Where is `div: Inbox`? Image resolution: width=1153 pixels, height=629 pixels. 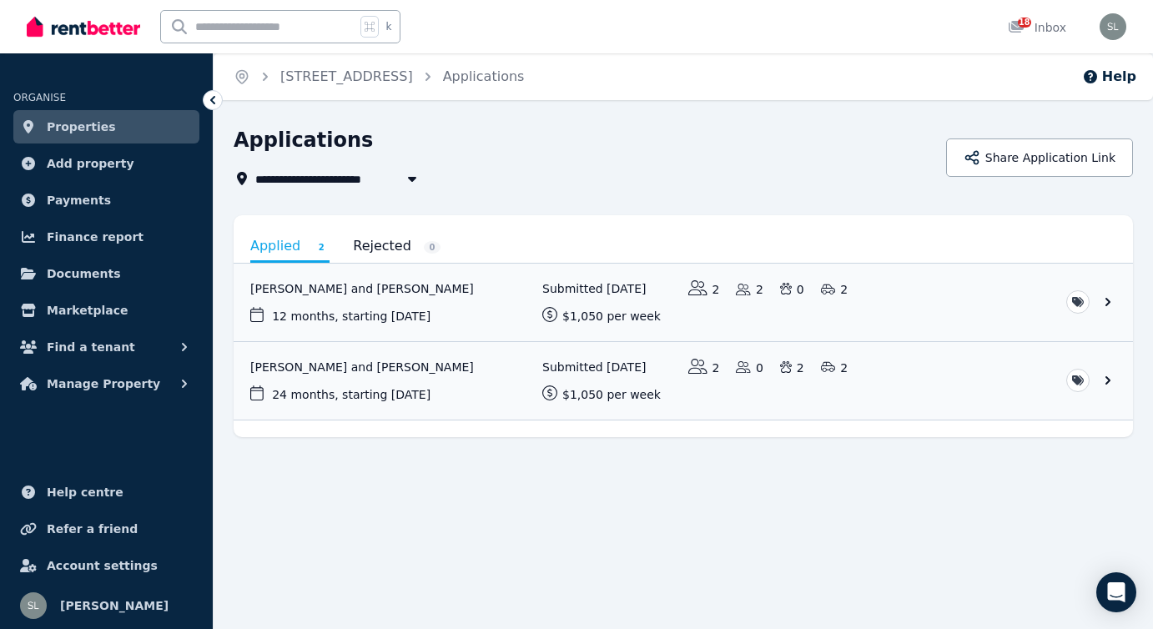 div: Inbox is located at coordinates (1037, 28).